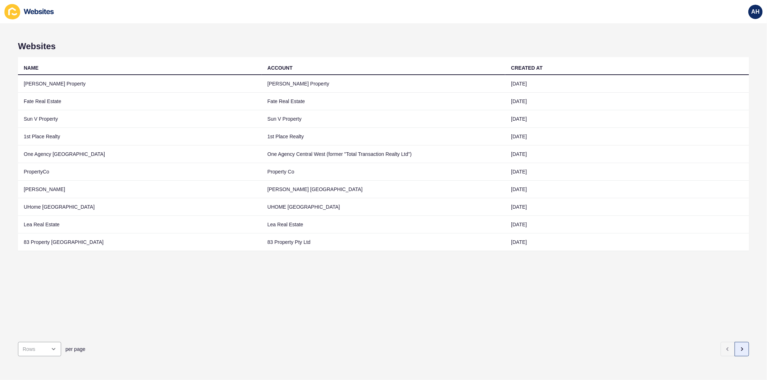  Describe the element at coordinates (383, 242) in the screenshot. I see `td: 83 Property Pty Ltd` at that location.